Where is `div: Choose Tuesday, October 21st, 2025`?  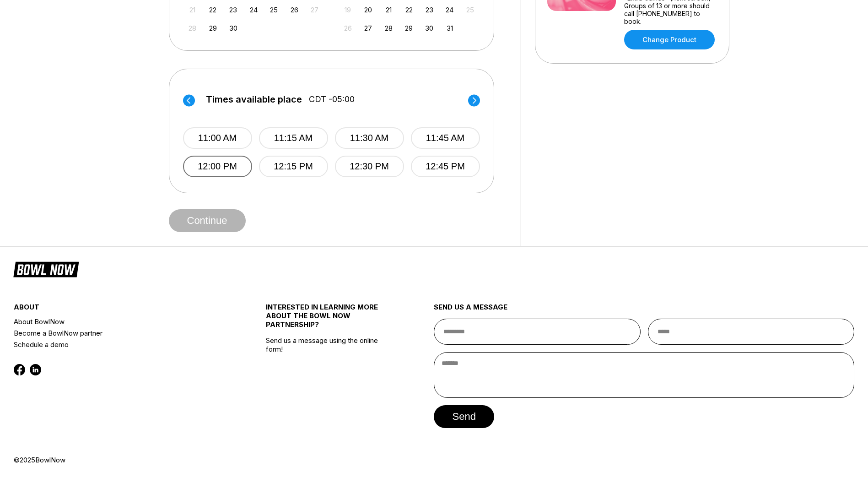
div: Choose Tuesday, October 21st, 2025 is located at coordinates (389, 10).